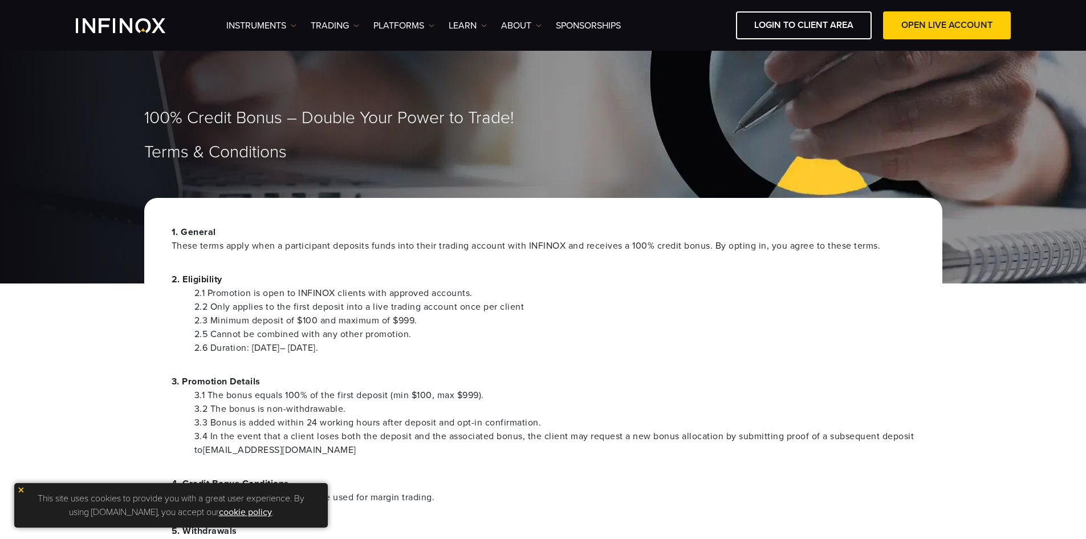 The height and width of the screenshot is (539, 1086). What do you see at coordinates (555, 293) in the screenshot?
I see `li: 2.1 Promotion is open to INFINOX clients with approved accounts.` at bounding box center [555, 293].